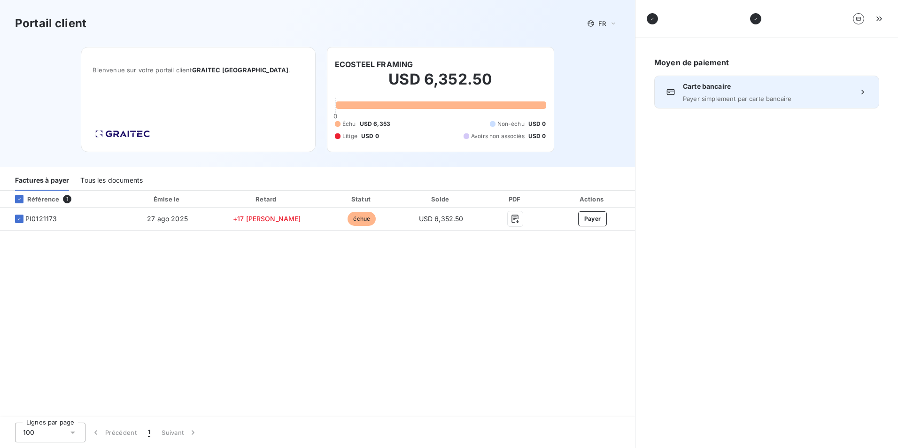  I want to click on div: Référence, so click(33, 199).